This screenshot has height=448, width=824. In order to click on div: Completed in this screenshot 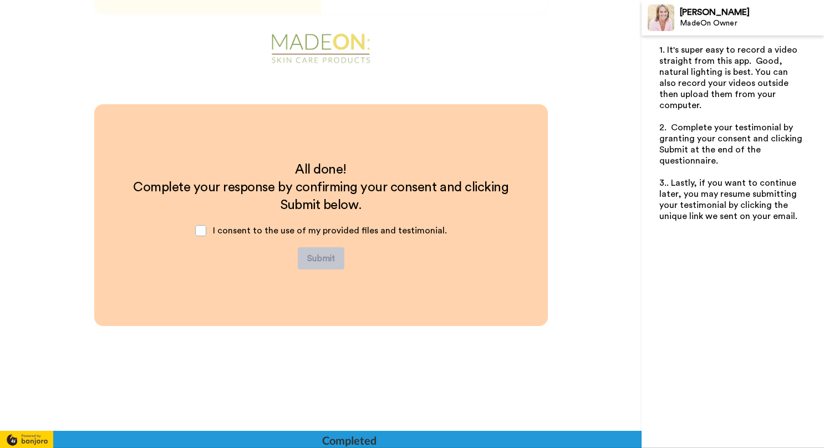, I will do `click(349, 440)`.